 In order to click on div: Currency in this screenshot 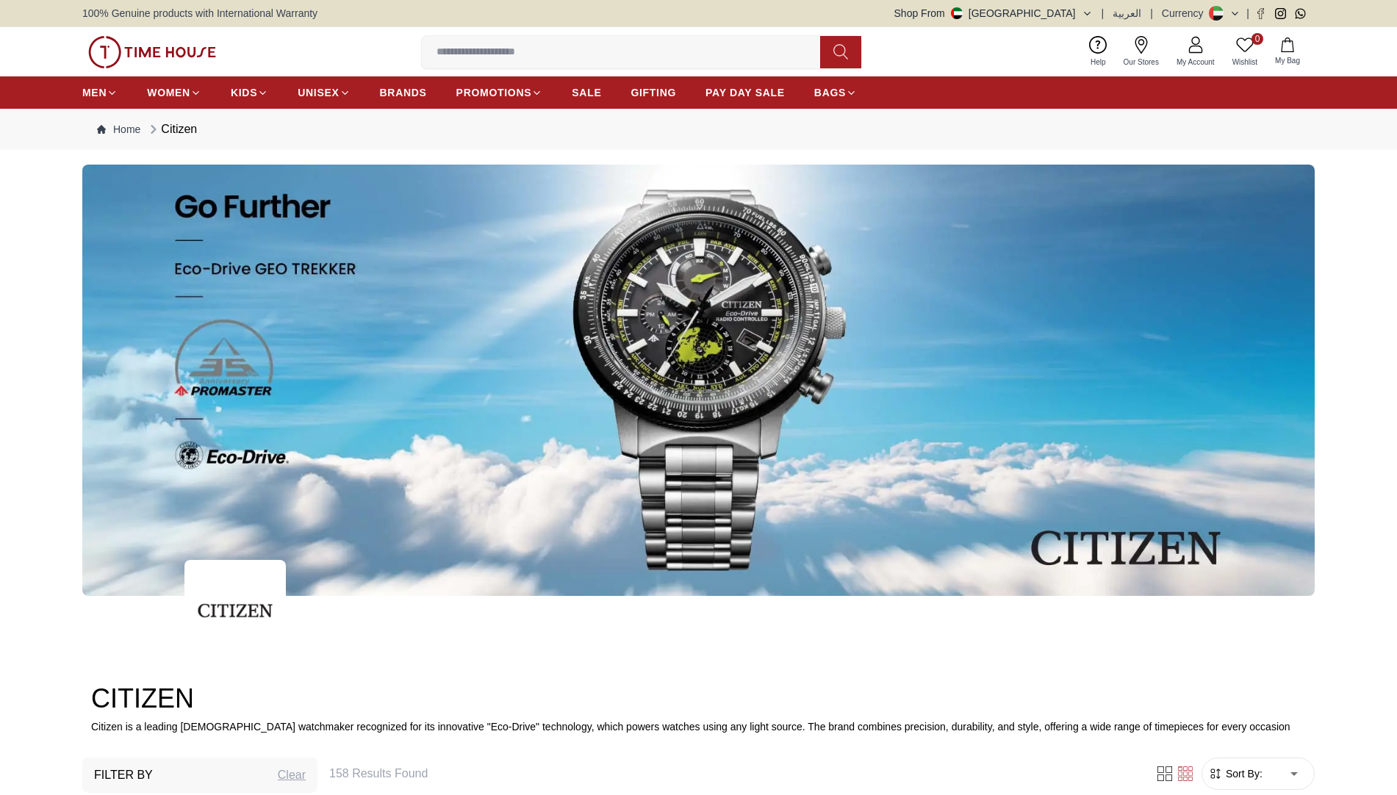, I will do `click(1185, 13)`.